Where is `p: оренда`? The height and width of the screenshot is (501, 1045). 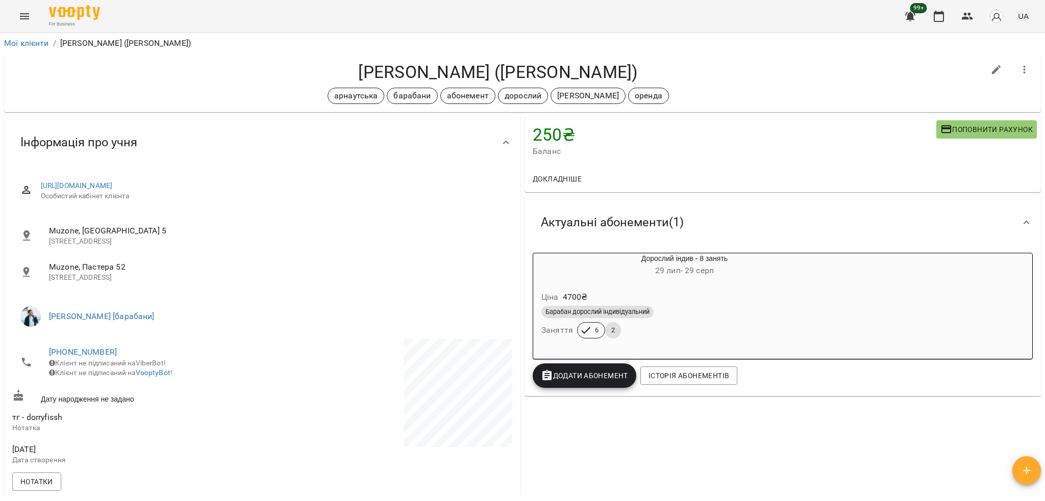 p: оренда is located at coordinates (648, 96).